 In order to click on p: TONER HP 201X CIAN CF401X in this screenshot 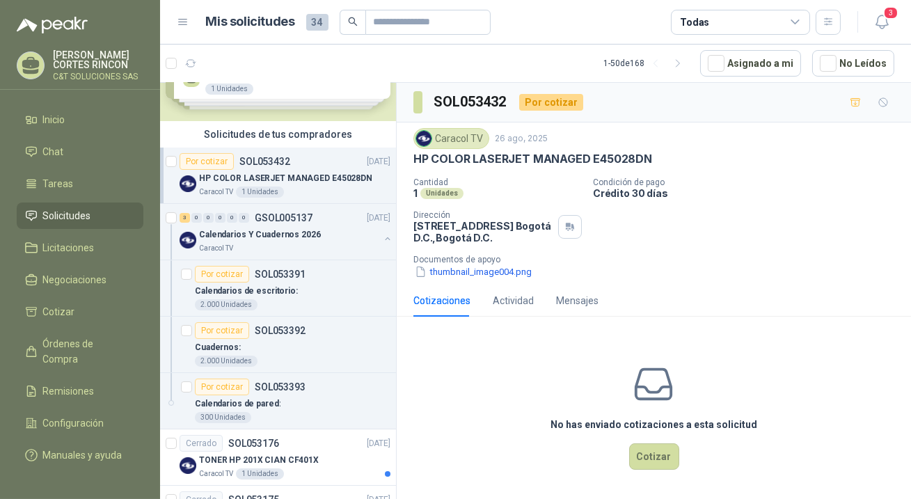, I will do `click(259, 460)`.